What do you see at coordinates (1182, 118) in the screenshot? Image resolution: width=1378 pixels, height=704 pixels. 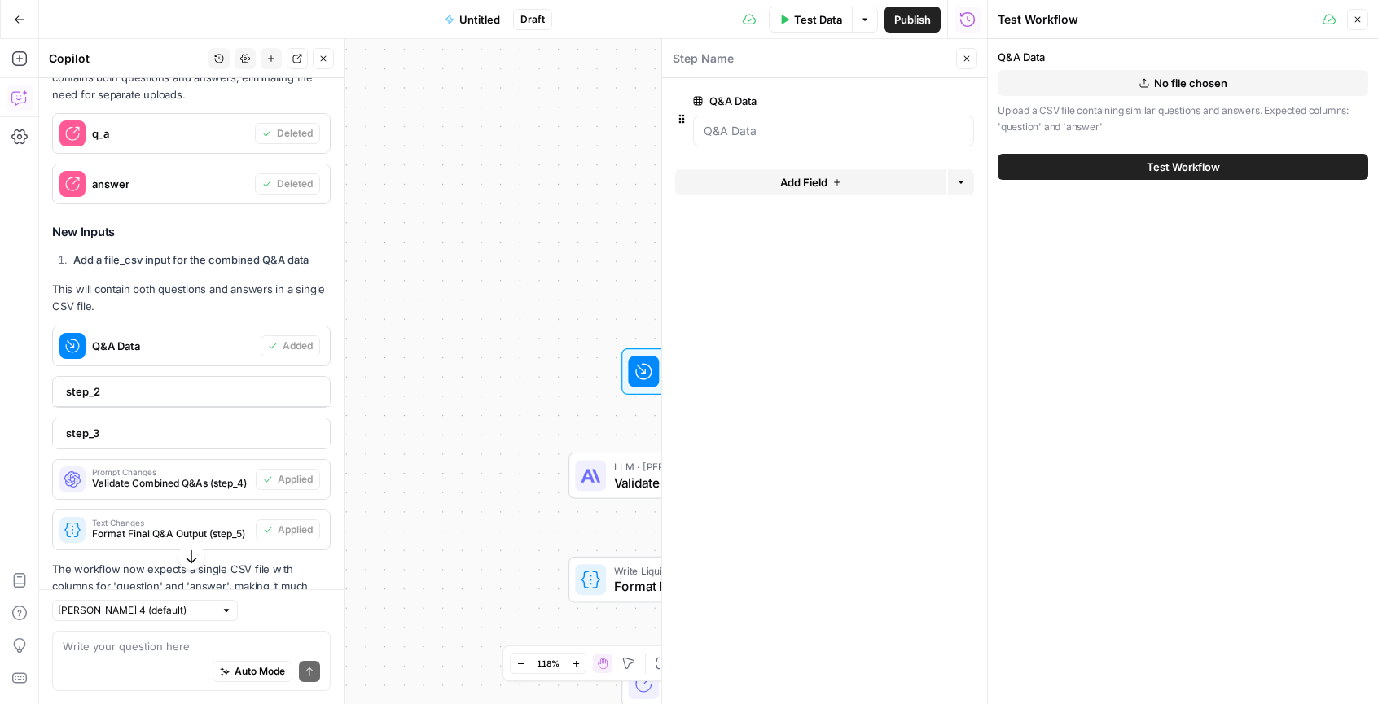 I see `p: Upload a CSV file containing similar questions and answers. Expected columns: 'question' and 'ans...` at bounding box center [1182, 118].